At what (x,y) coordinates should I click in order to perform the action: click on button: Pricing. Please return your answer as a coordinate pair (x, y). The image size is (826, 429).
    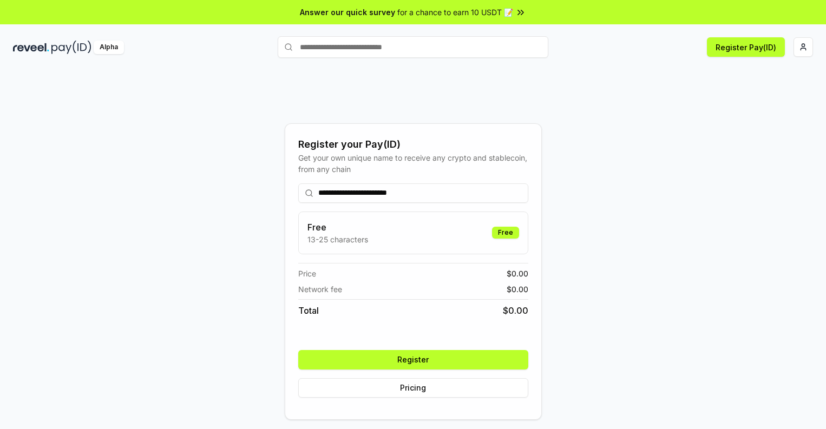
    Looking at the image, I should click on (413, 388).